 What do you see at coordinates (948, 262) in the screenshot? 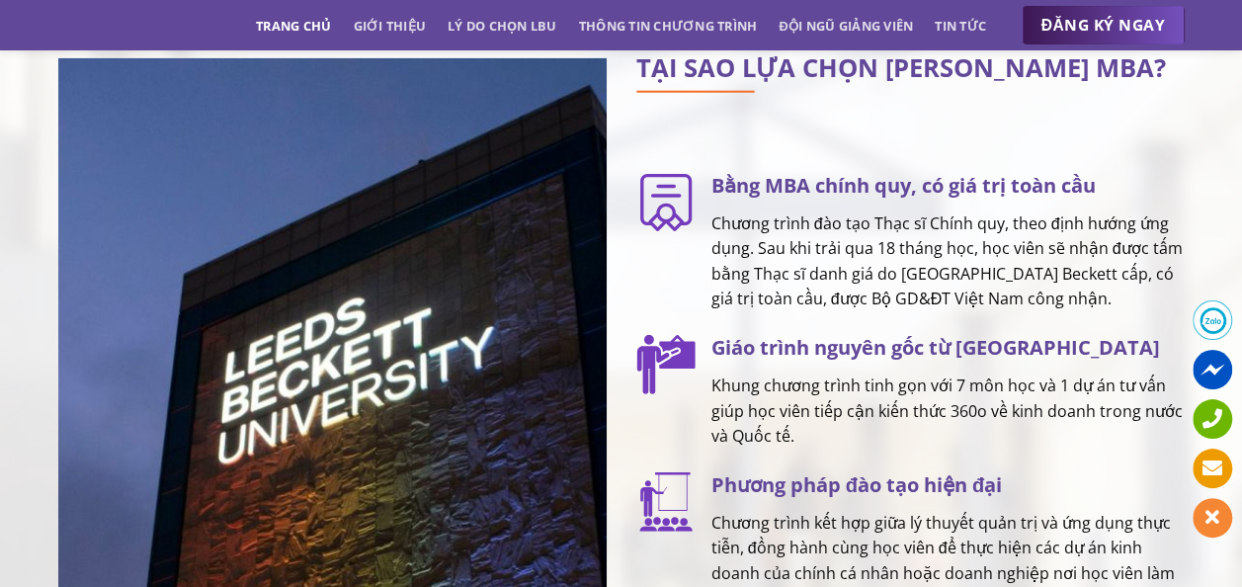
I see `p: Chương trình đào tạo Thạc sĩ Chính quy, theo định hướng ứng dụng. Sau khi trải qua 18 tháng học, ...` at bounding box center [948, 262].